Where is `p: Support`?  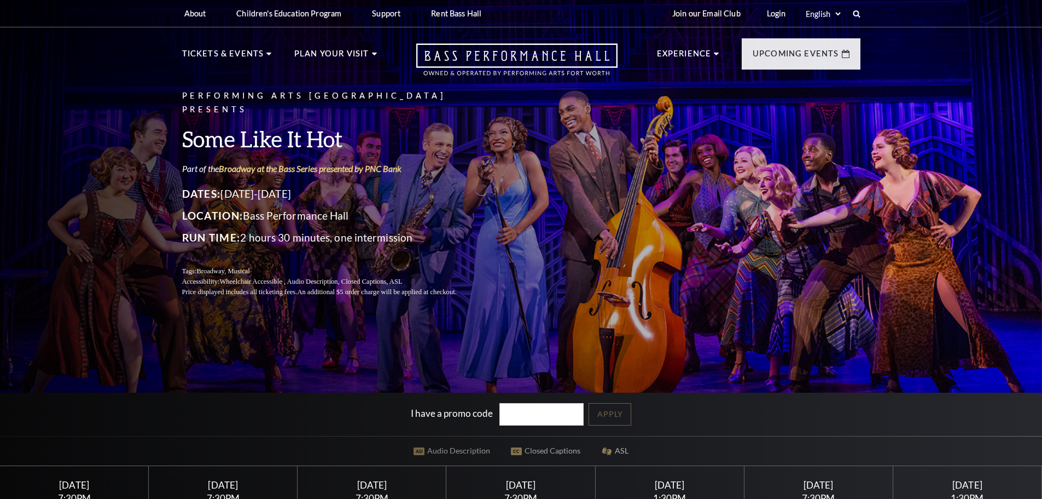
p: Support is located at coordinates (386, 13).